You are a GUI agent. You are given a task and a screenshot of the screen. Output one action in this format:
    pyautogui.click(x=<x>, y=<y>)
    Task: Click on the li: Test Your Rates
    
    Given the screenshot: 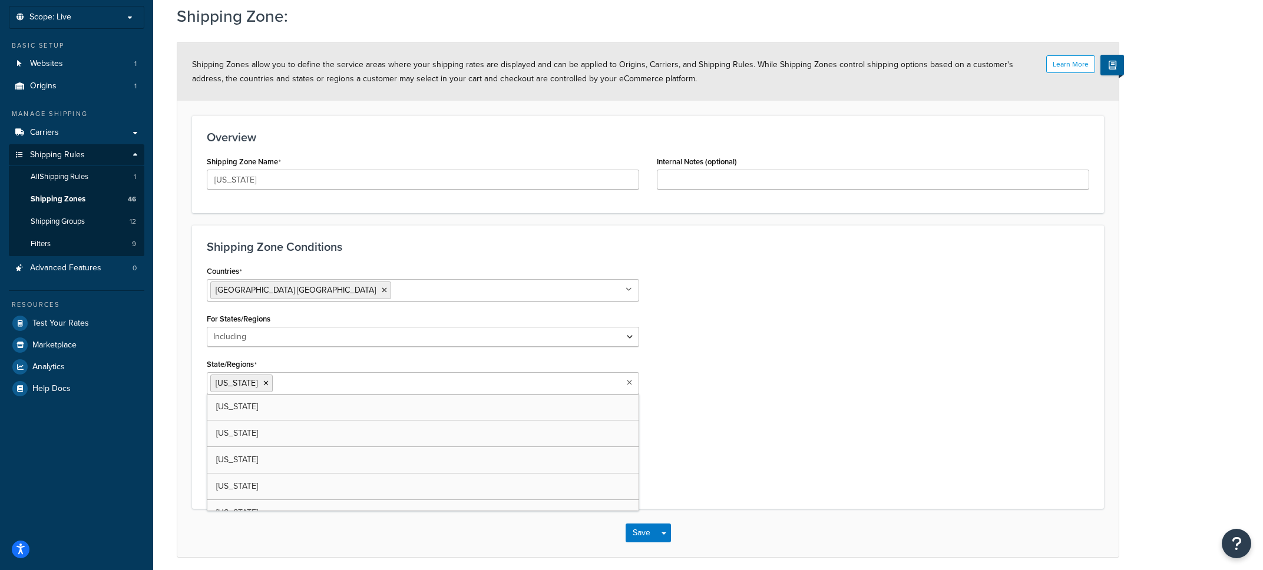 What is the action you would take?
    pyautogui.click(x=77, y=323)
    